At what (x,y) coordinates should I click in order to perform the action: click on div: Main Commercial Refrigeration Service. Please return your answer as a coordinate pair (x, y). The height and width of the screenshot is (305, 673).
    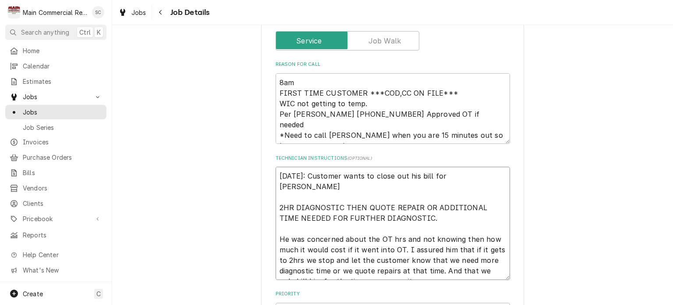
    Looking at the image, I should click on (55, 12).